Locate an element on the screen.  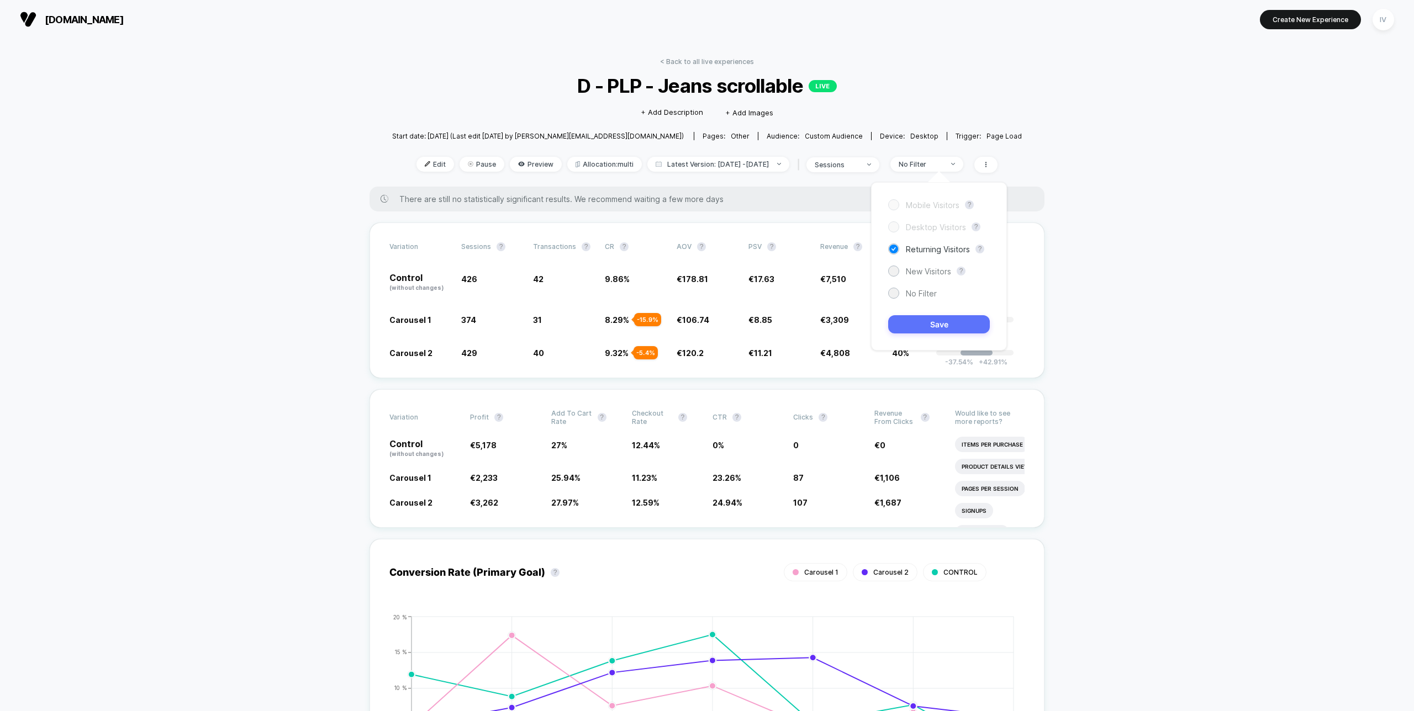
span: Pause is located at coordinates (482, 164).